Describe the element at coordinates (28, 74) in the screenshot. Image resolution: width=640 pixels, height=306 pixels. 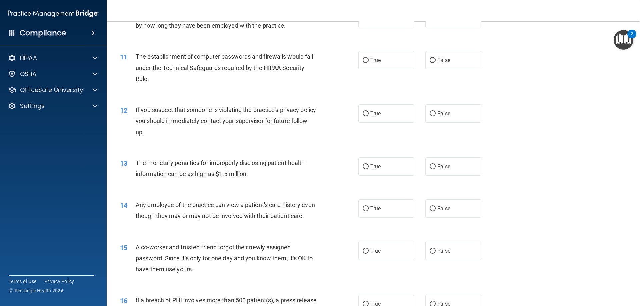
I see `p: OSHA` at that location.